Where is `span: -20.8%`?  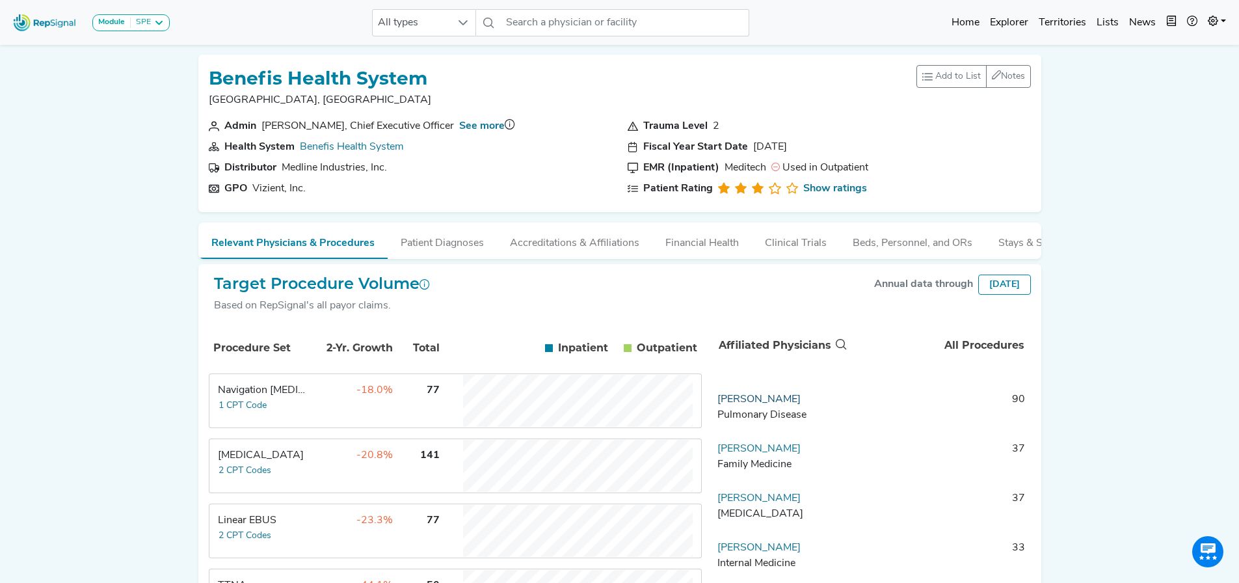 span: -20.8% is located at coordinates (375, 455).